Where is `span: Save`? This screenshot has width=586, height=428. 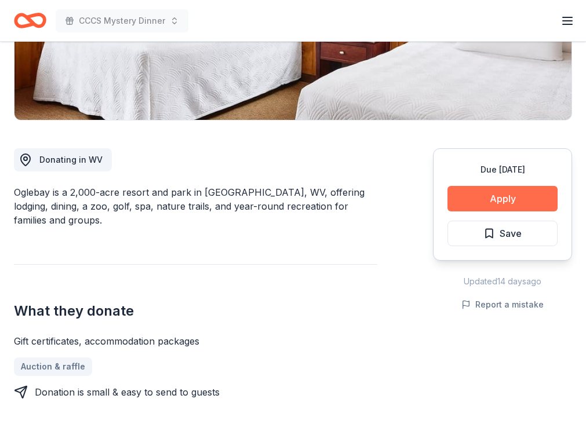
span: Save is located at coordinates (511, 234).